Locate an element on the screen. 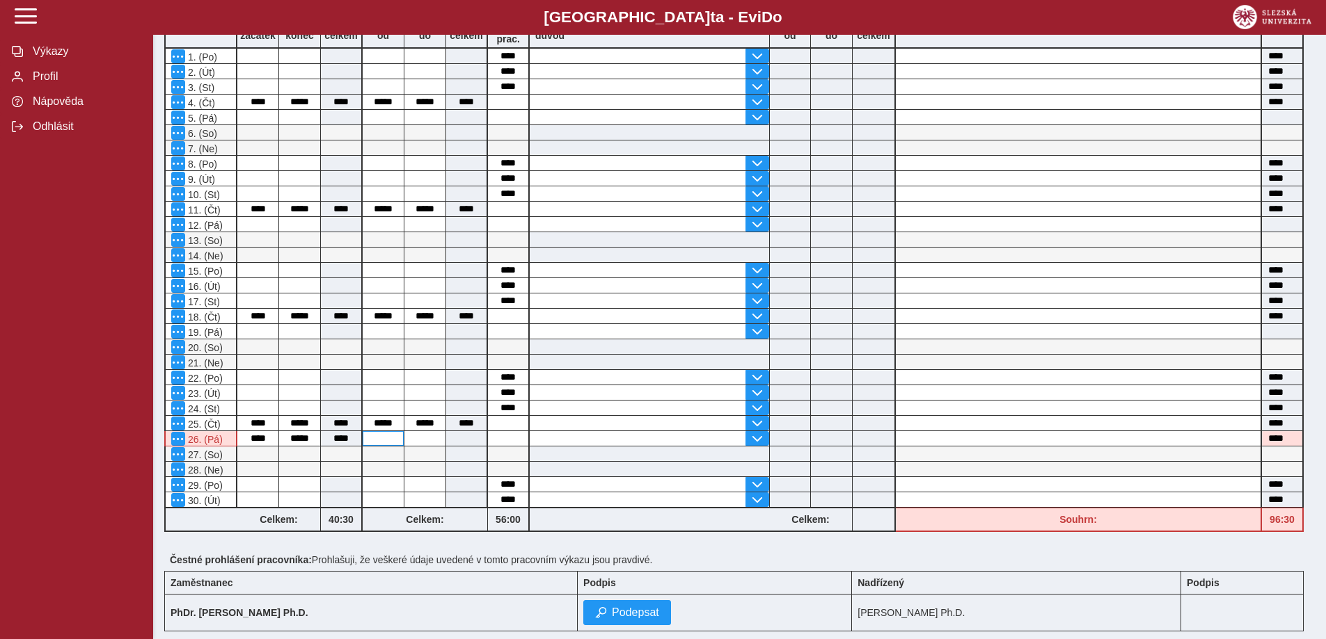 Image resolution: width=1326 pixels, height=639 pixels. span: 27. (So) is located at coordinates (204, 455).